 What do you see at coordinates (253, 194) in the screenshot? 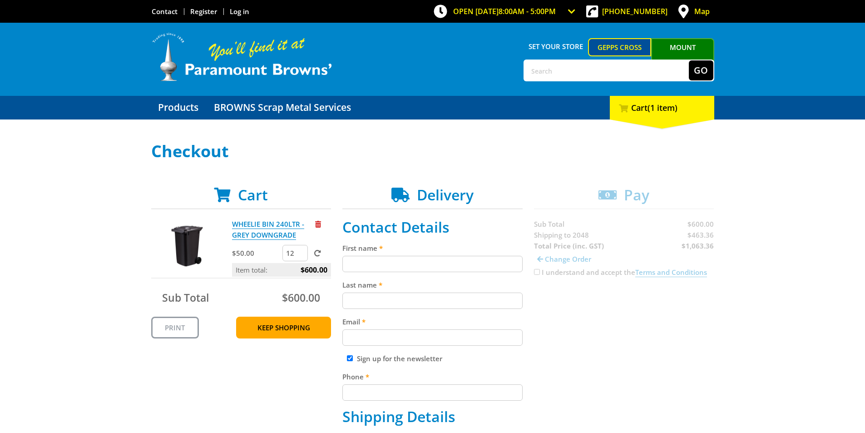
I see `span: Cart` at bounding box center [253, 194].